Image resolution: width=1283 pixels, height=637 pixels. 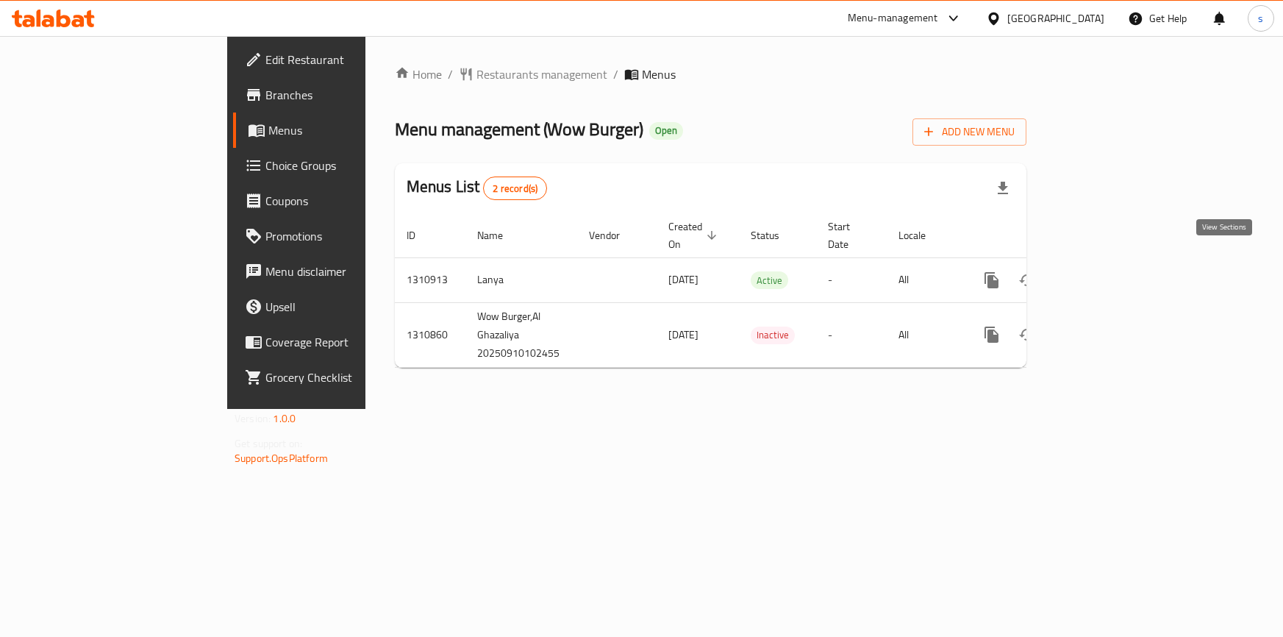 I want to click on span: 2 record(s), so click(x=515, y=188).